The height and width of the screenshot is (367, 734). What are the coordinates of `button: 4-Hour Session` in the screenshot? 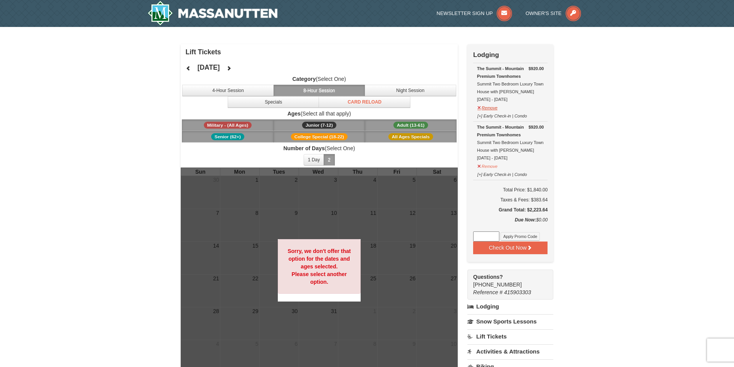 It's located at (228, 91).